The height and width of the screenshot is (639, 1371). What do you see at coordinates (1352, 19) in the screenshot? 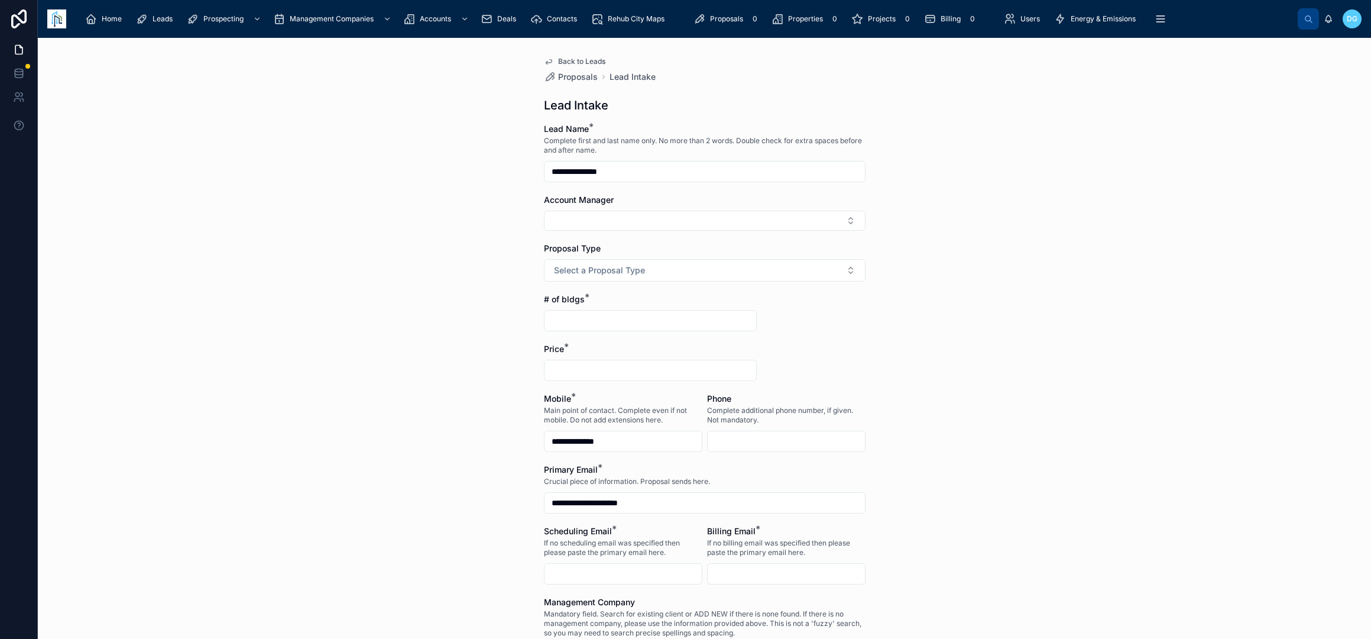
I see `span: DG` at bounding box center [1352, 19].